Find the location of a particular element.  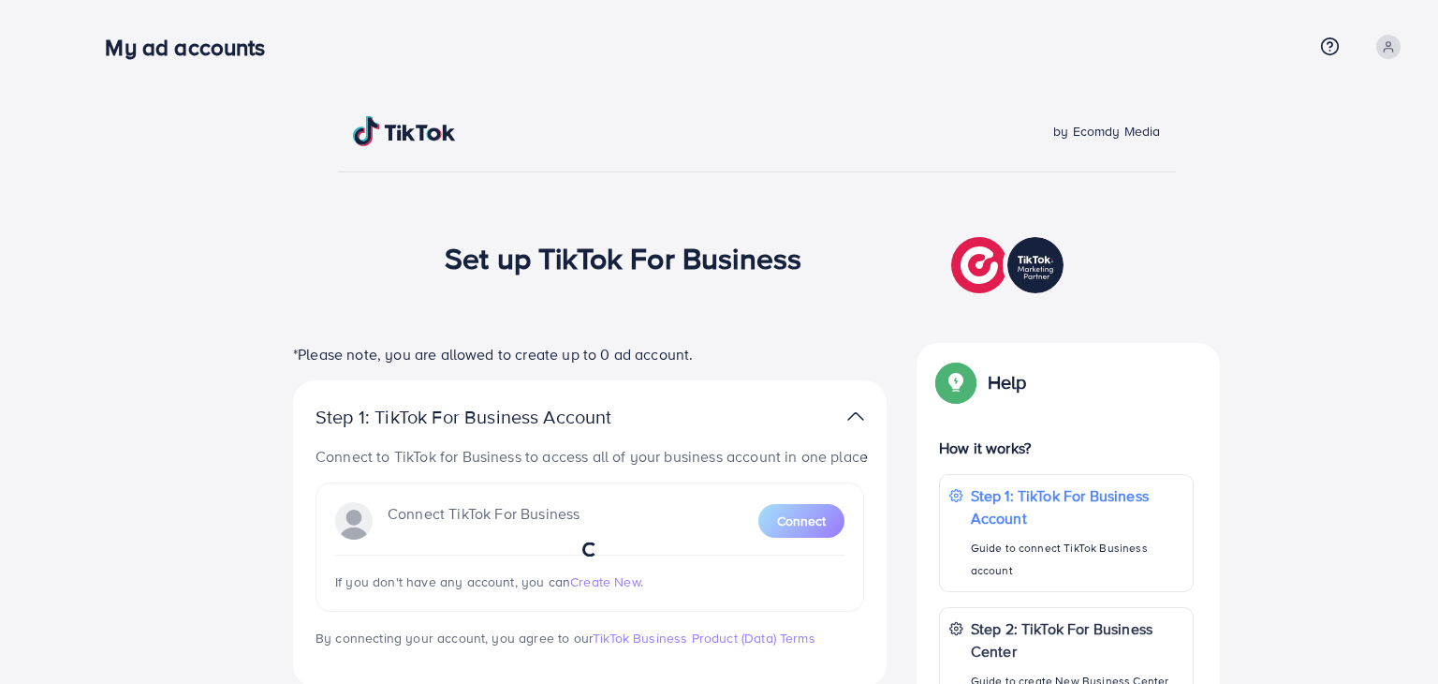

h1: Set up TikTok For Business is located at coordinates (623, 257).